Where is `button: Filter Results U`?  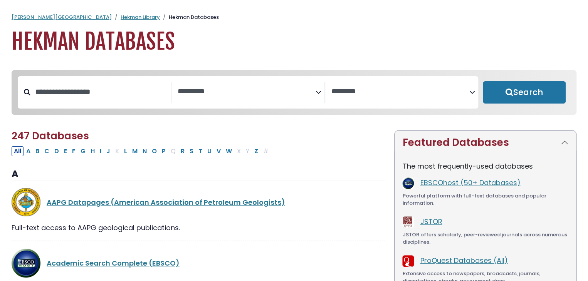 button: Filter Results U is located at coordinates (209, 152).